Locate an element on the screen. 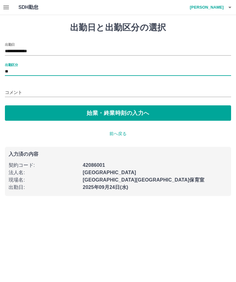 The image size is (236, 282). p: 法人名 : is located at coordinates (44, 172).